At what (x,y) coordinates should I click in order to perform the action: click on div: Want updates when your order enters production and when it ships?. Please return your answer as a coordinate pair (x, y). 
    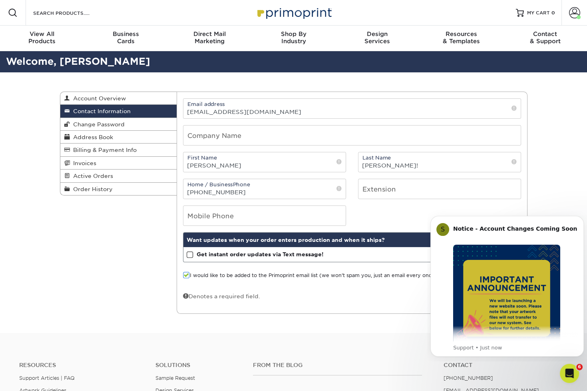
    Looking at the image, I should click on (352, 240).